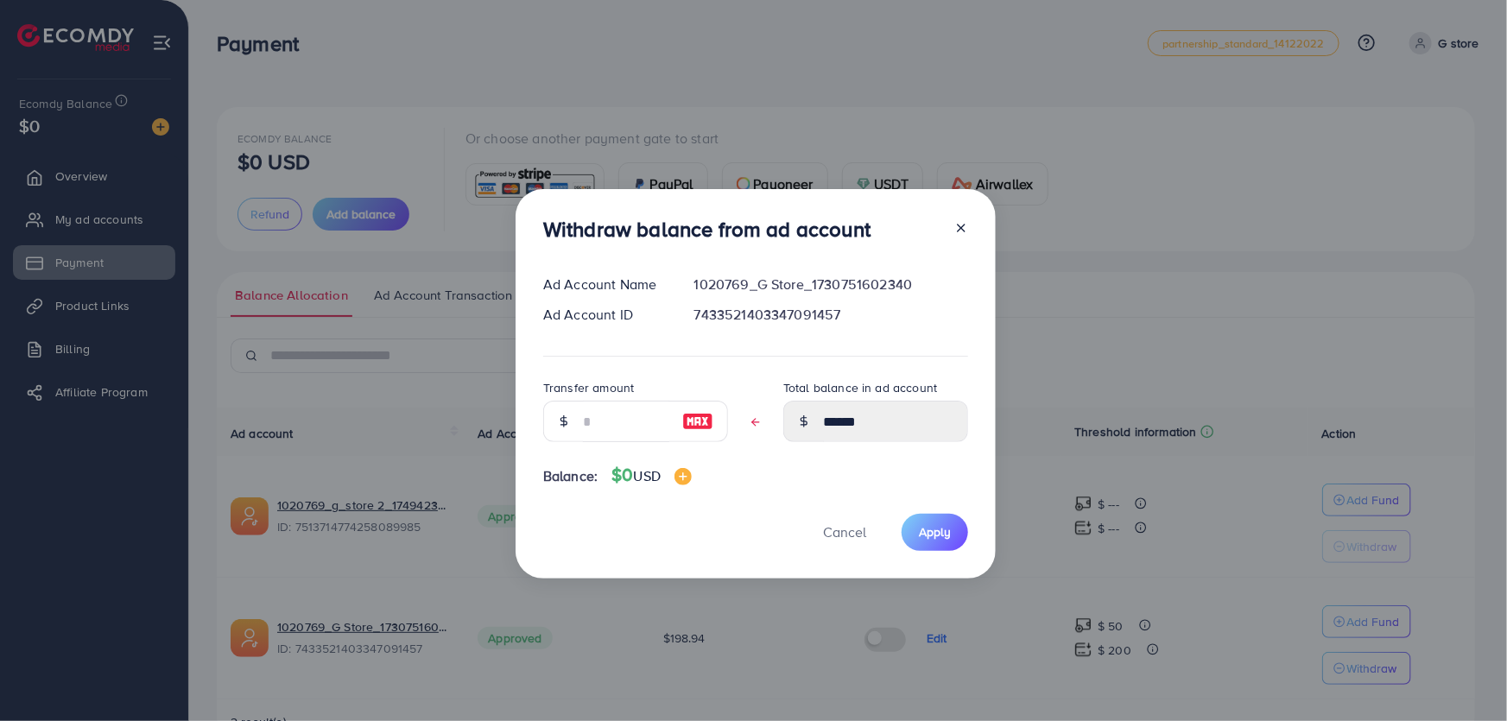 The width and height of the screenshot is (1507, 721). I want to click on button: Cancel, so click(845, 532).